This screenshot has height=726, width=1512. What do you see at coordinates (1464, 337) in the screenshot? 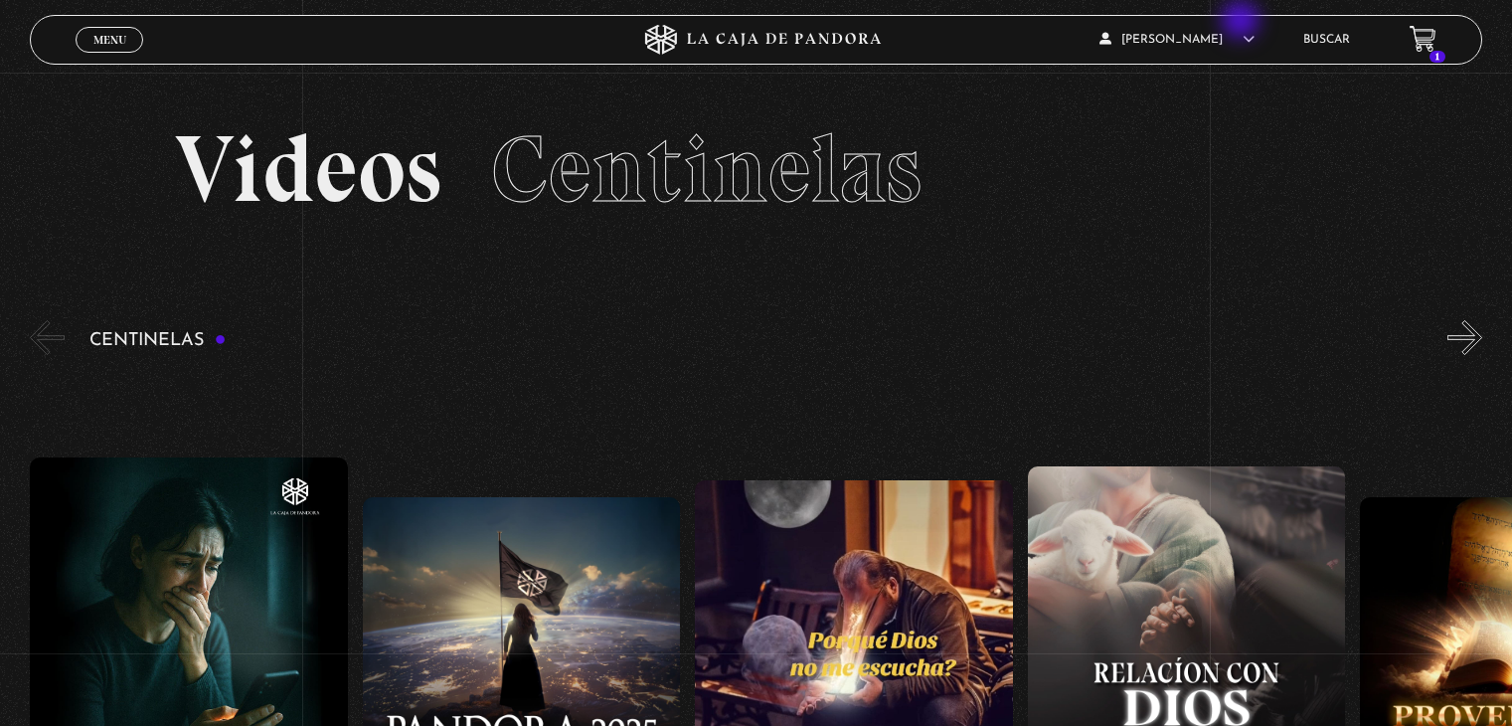
I see `button: Next` at bounding box center [1464, 337].